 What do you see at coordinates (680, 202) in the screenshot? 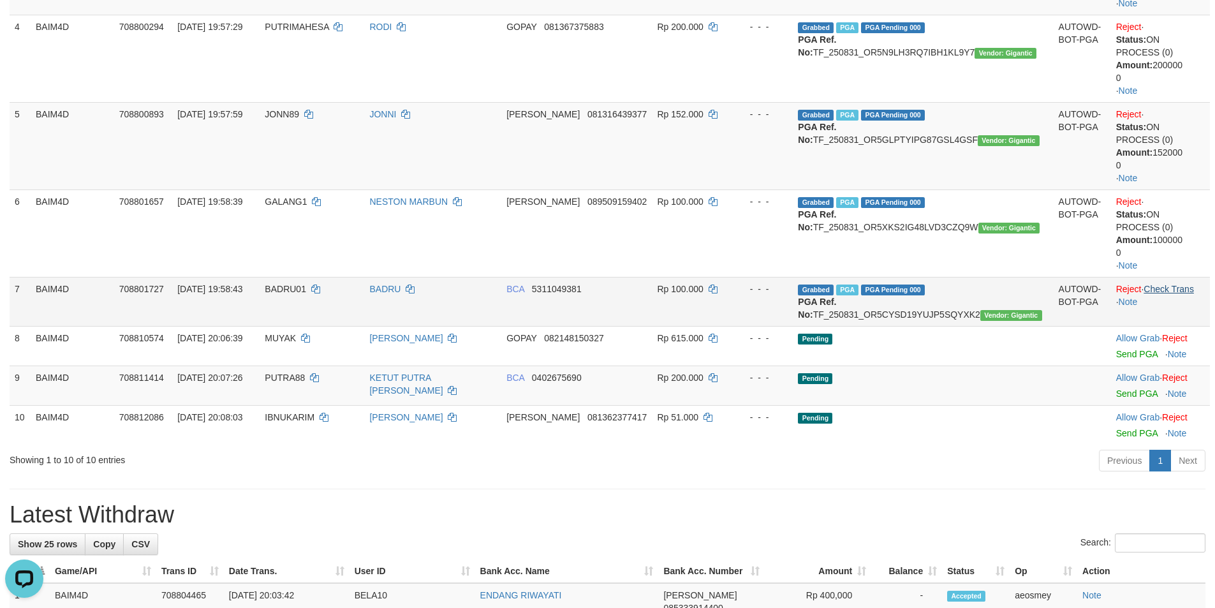
I see `span: Rp 100.000` at bounding box center [680, 202].